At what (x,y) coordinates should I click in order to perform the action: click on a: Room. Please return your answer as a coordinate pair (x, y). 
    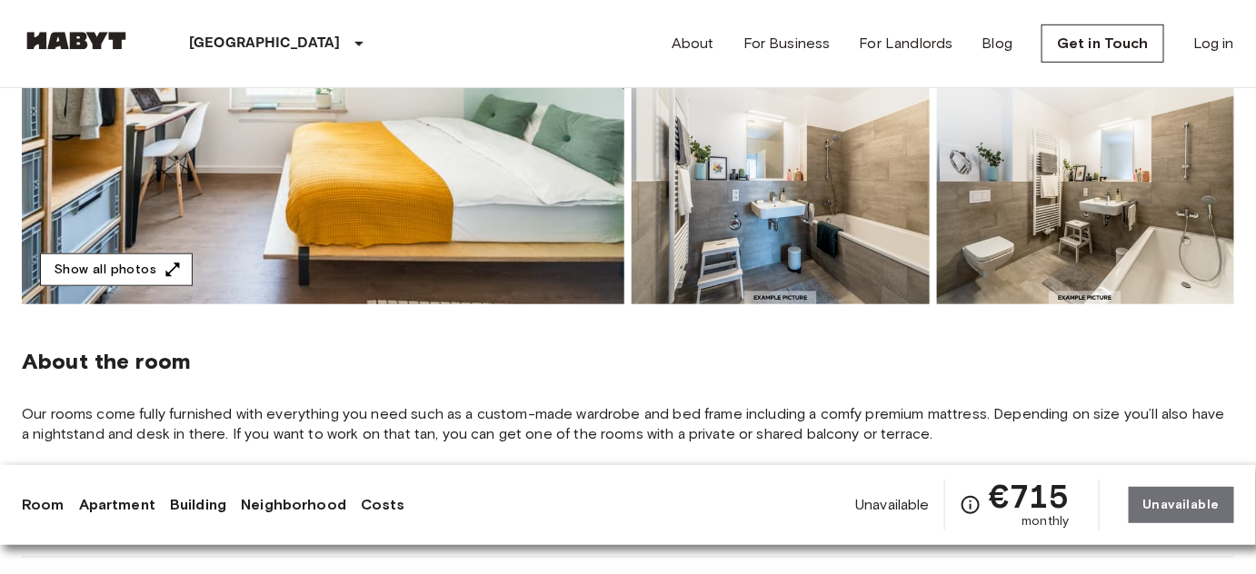
    Looking at the image, I should click on (43, 505).